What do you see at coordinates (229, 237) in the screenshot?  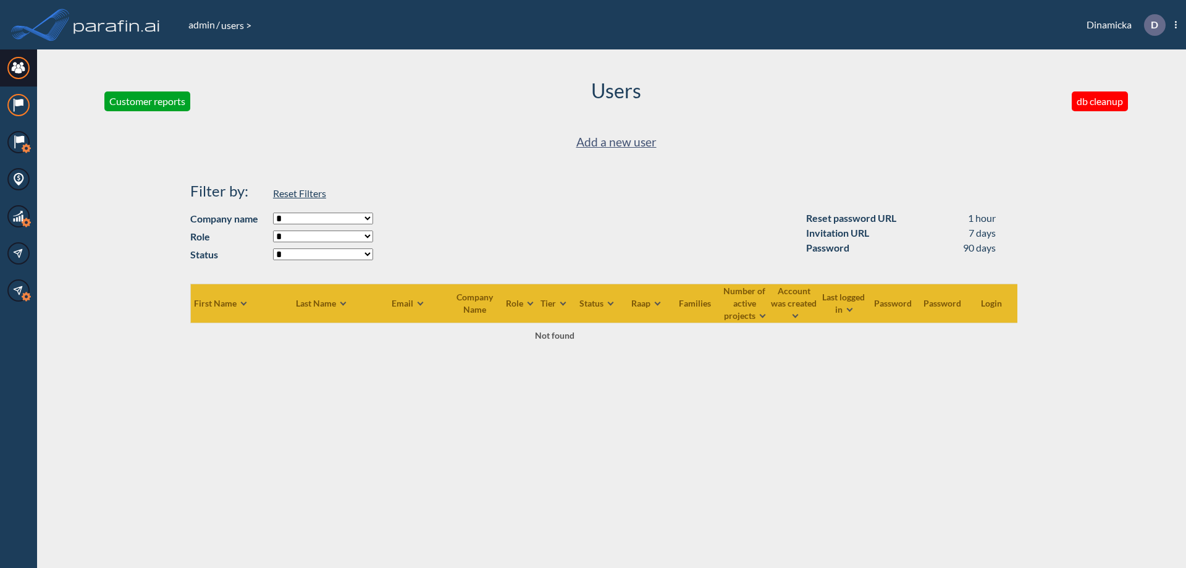 I see `strong: Role` at bounding box center [229, 237].